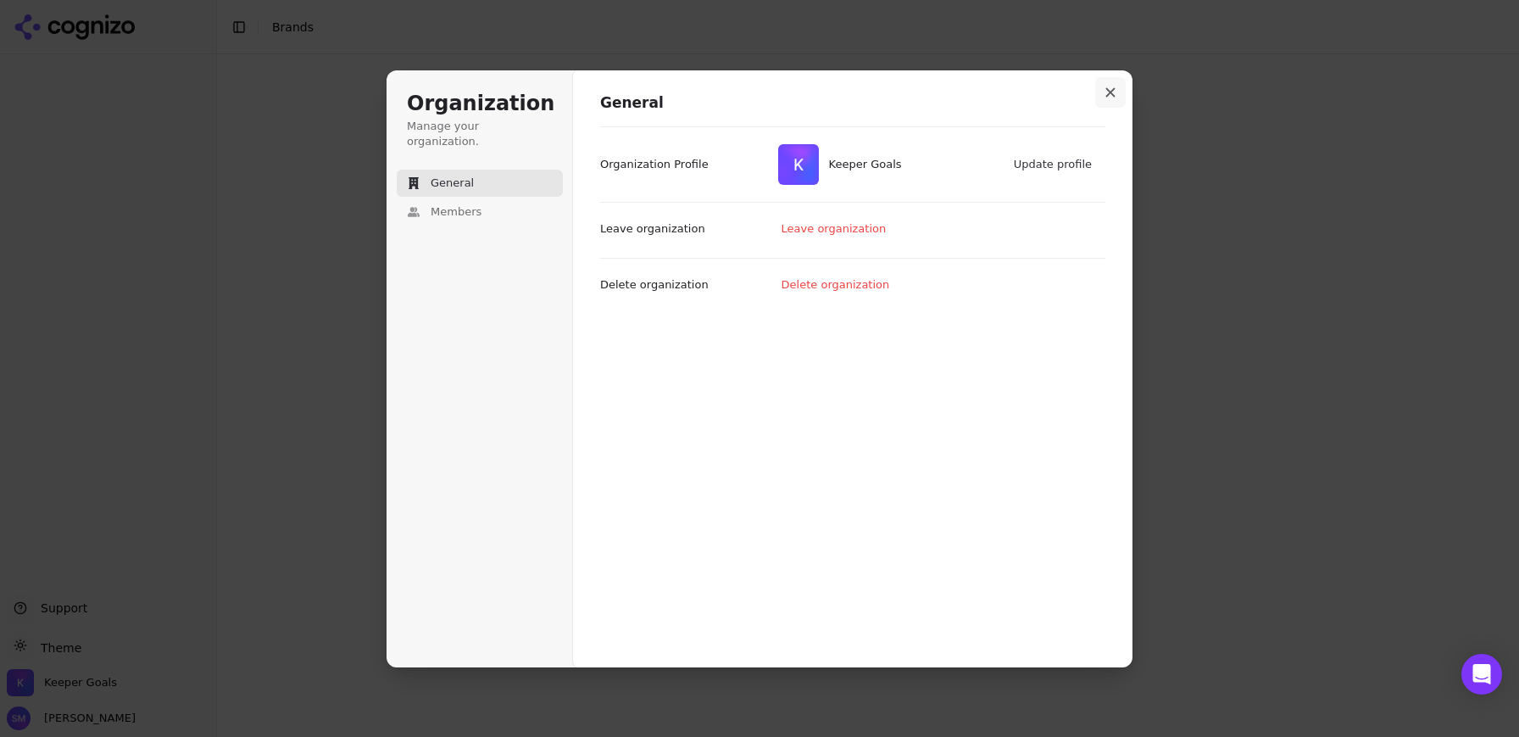 The image size is (1519, 737). Describe the element at coordinates (108, 105) in the screenshot. I see `div: Domain Overview` at that location.